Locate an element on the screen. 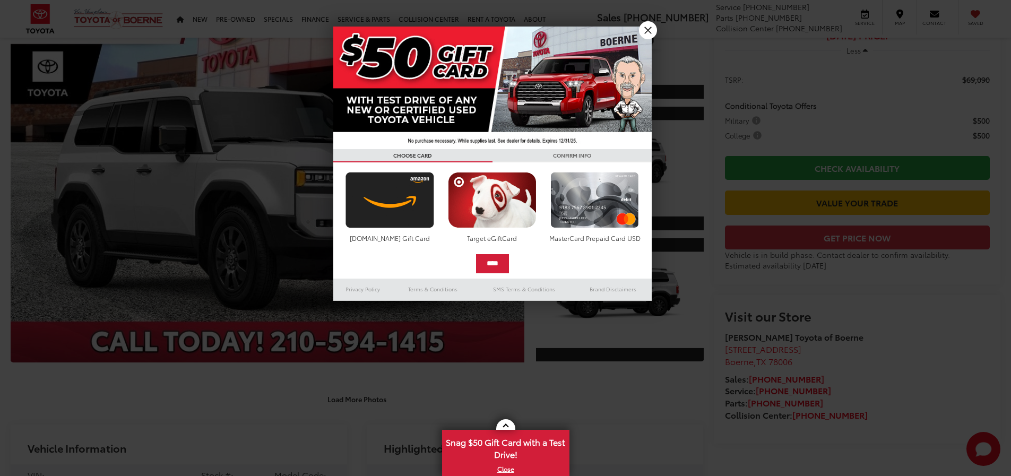  img: amazoncard.png is located at coordinates (390, 200).